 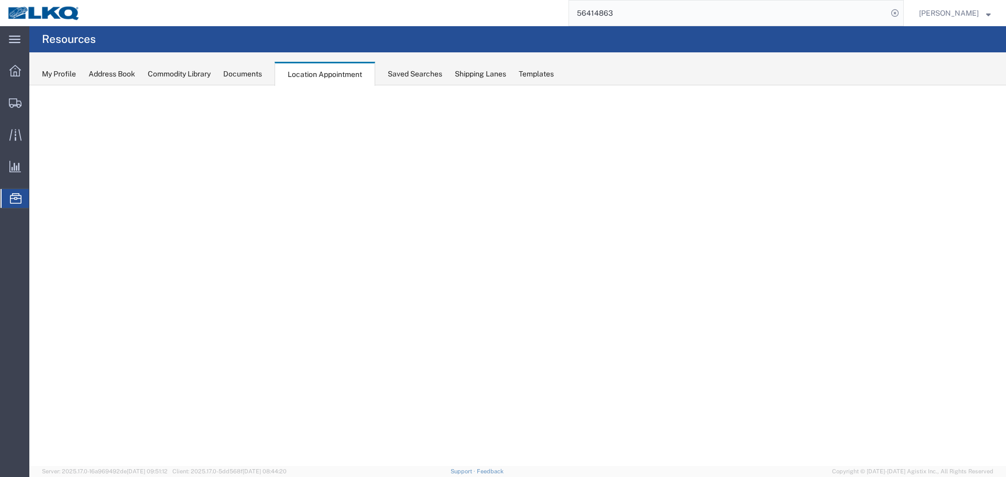 I want to click on div: Location Appointment, so click(x=325, y=74).